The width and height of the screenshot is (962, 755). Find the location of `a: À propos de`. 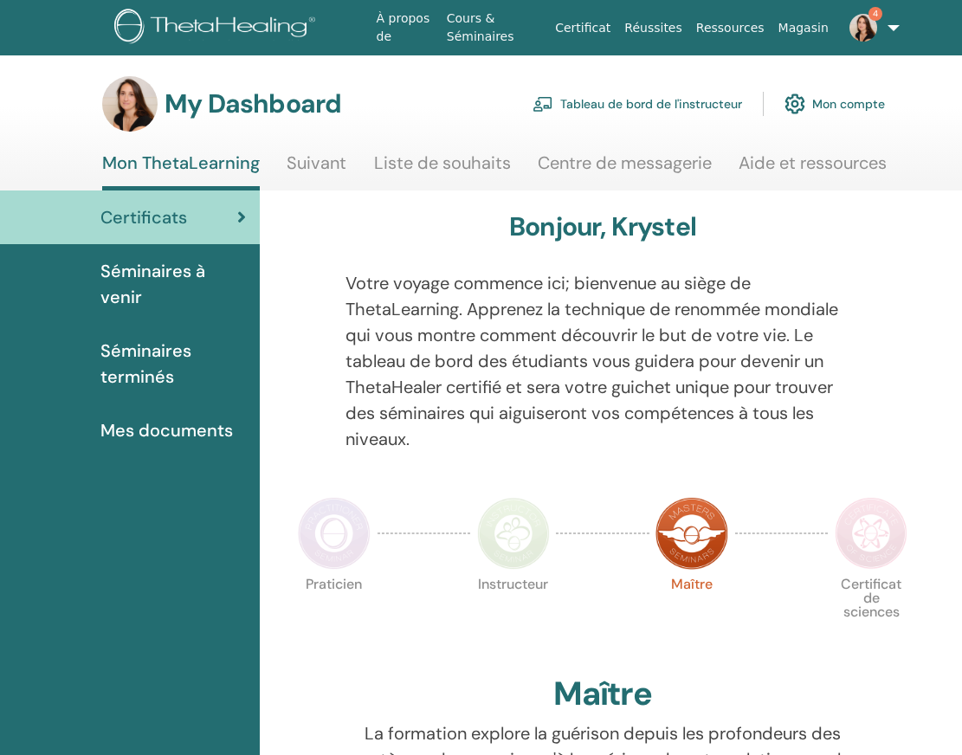

a: À propos de is located at coordinates (404, 28).